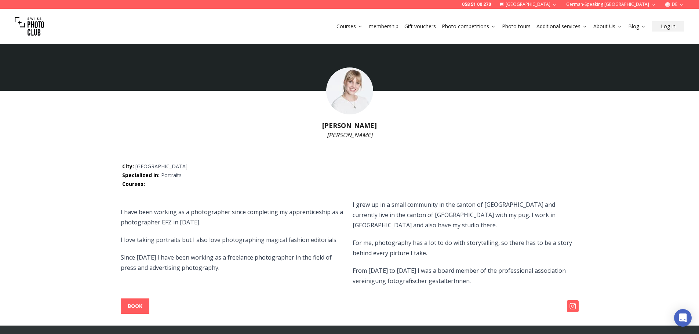  What do you see at coordinates (669, 26) in the screenshot?
I see `button: Log in` at bounding box center [669, 26].